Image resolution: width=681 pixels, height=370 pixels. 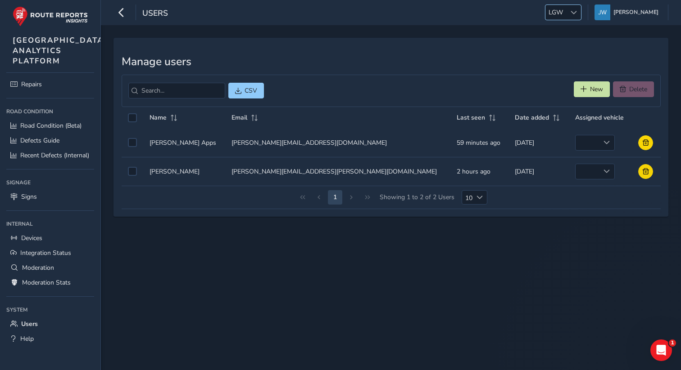 I want to click on div: Choose, so click(x=479, y=198).